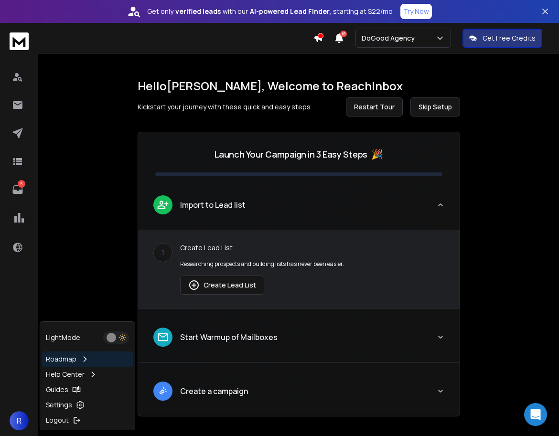  What do you see at coordinates (535, 415) in the screenshot?
I see `div: Open Intercom Messenger` at bounding box center [535, 415].